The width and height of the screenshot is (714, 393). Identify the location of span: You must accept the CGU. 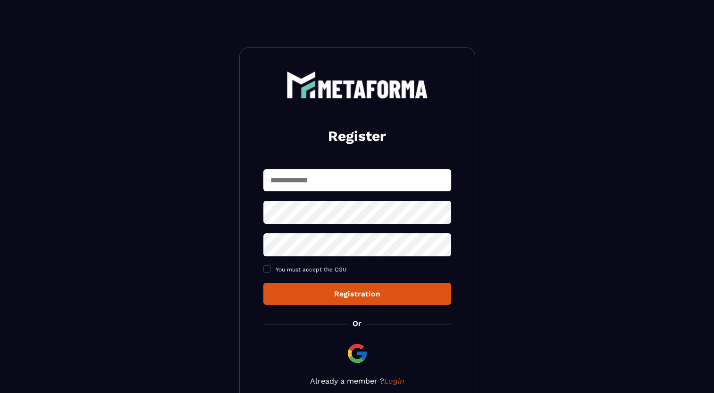
(311, 270).